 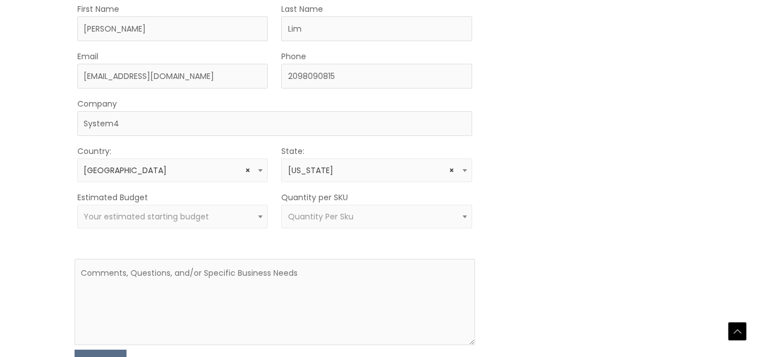 I want to click on label: State:, so click(x=292, y=151).